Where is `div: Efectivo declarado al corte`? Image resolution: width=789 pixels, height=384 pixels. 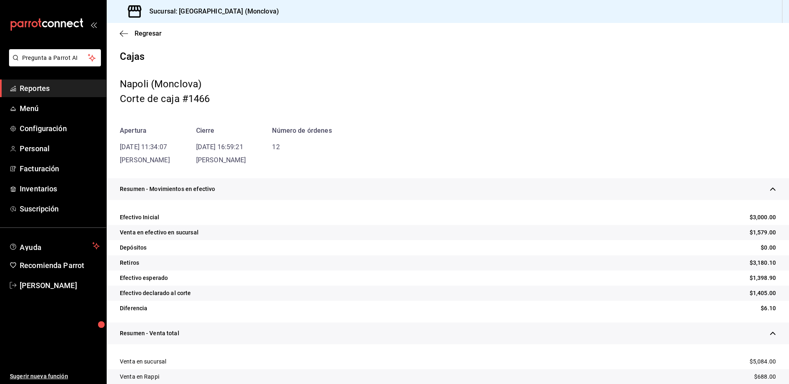
div: Efectivo declarado al corte is located at coordinates (155, 293).